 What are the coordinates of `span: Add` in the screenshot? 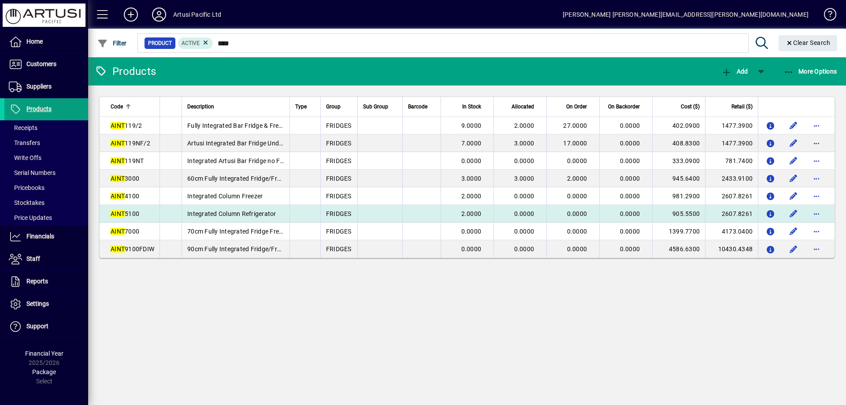 It's located at (734, 71).